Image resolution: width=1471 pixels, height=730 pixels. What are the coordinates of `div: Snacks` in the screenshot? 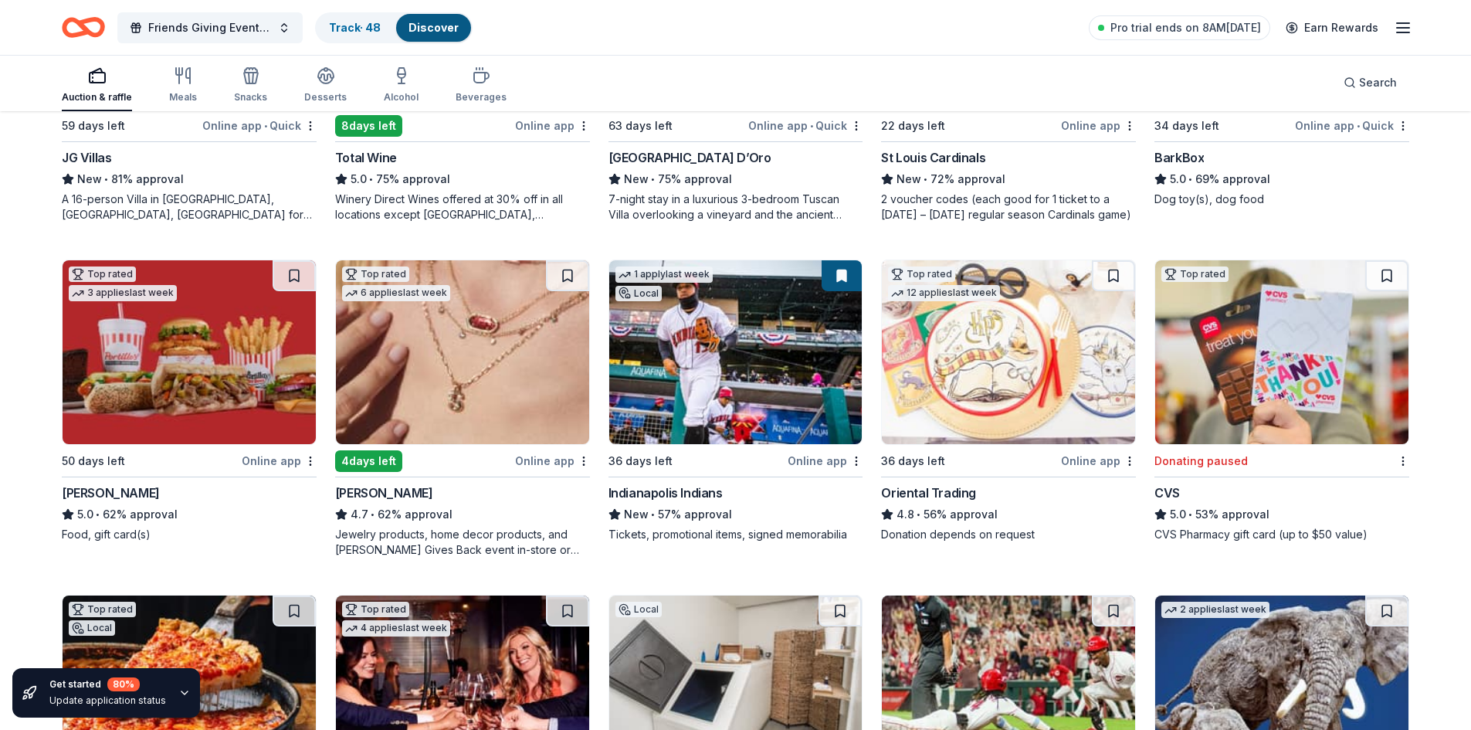 It's located at (250, 97).